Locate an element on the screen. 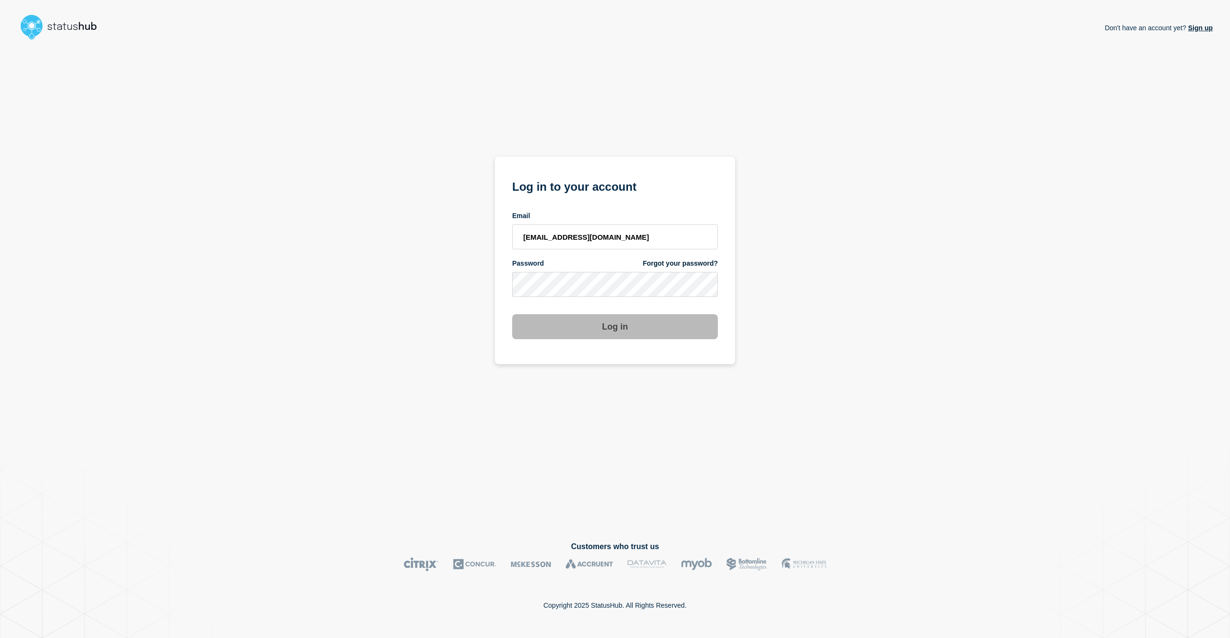 This screenshot has height=638, width=1230. img: myob logo is located at coordinates (696, 564).